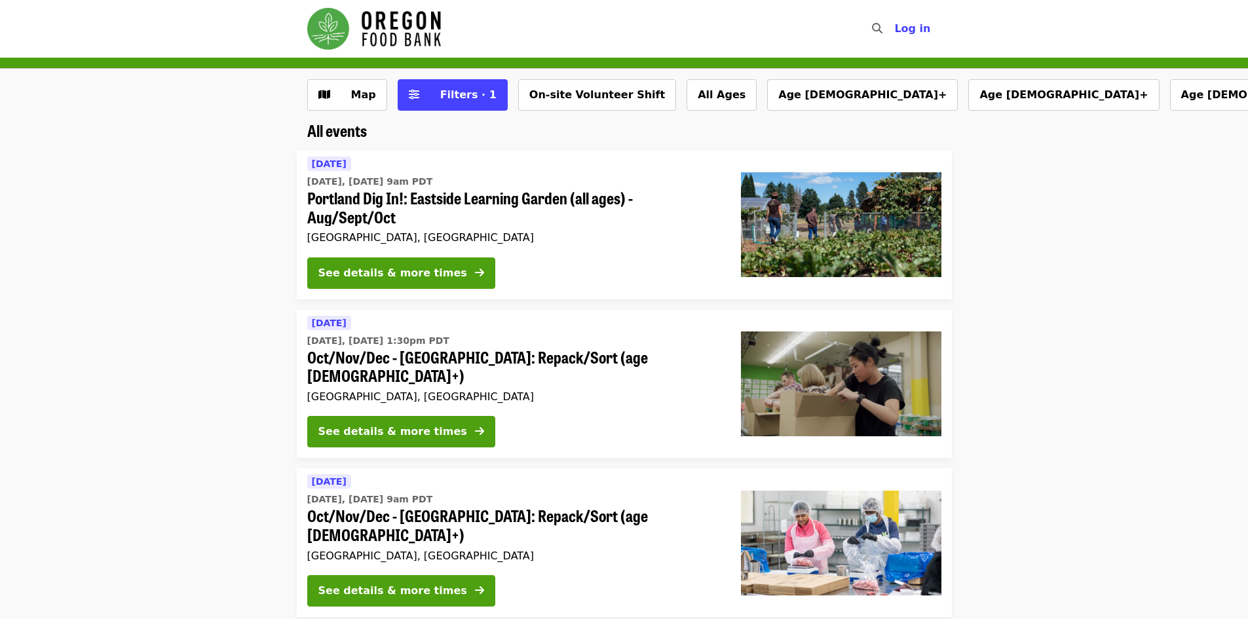 The width and height of the screenshot is (1248, 619). Describe the element at coordinates (468, 94) in the screenshot. I see `span: Filters · 1` at that location.